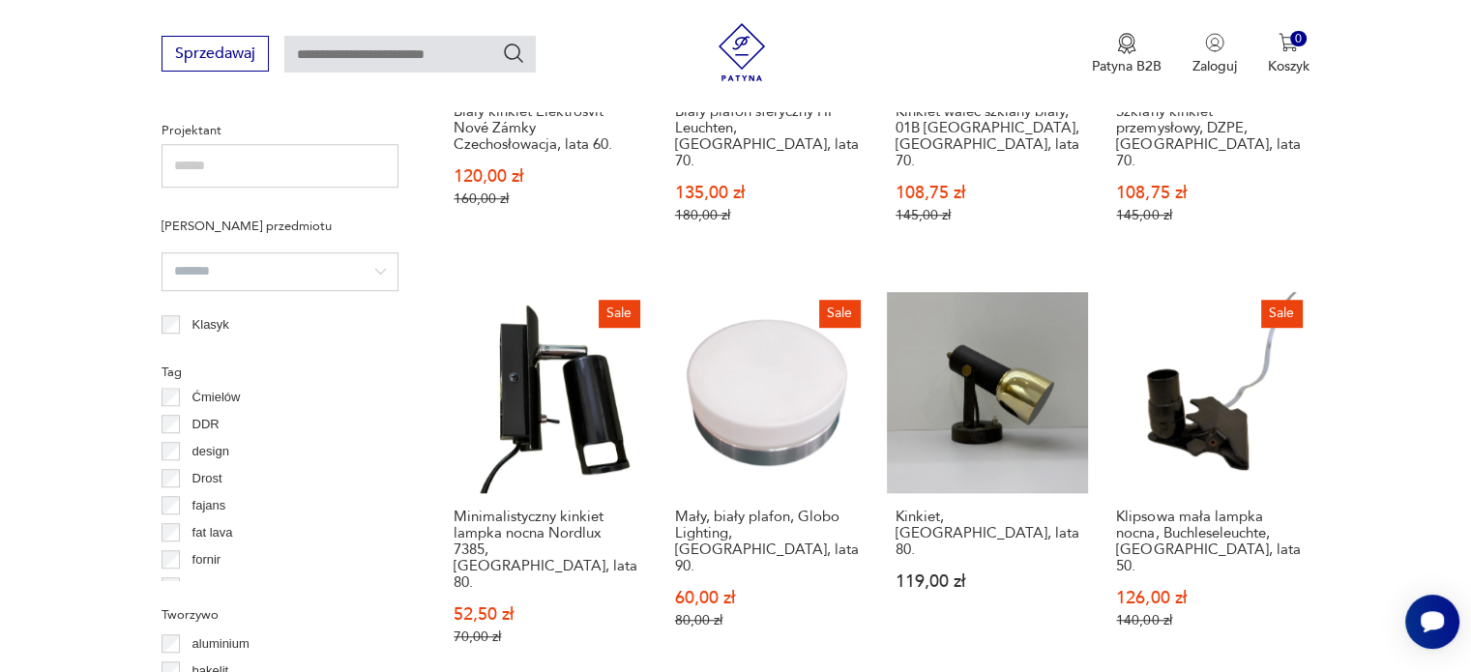 This screenshot has height=672, width=1471. I want to click on p: fat lava, so click(213, 533).